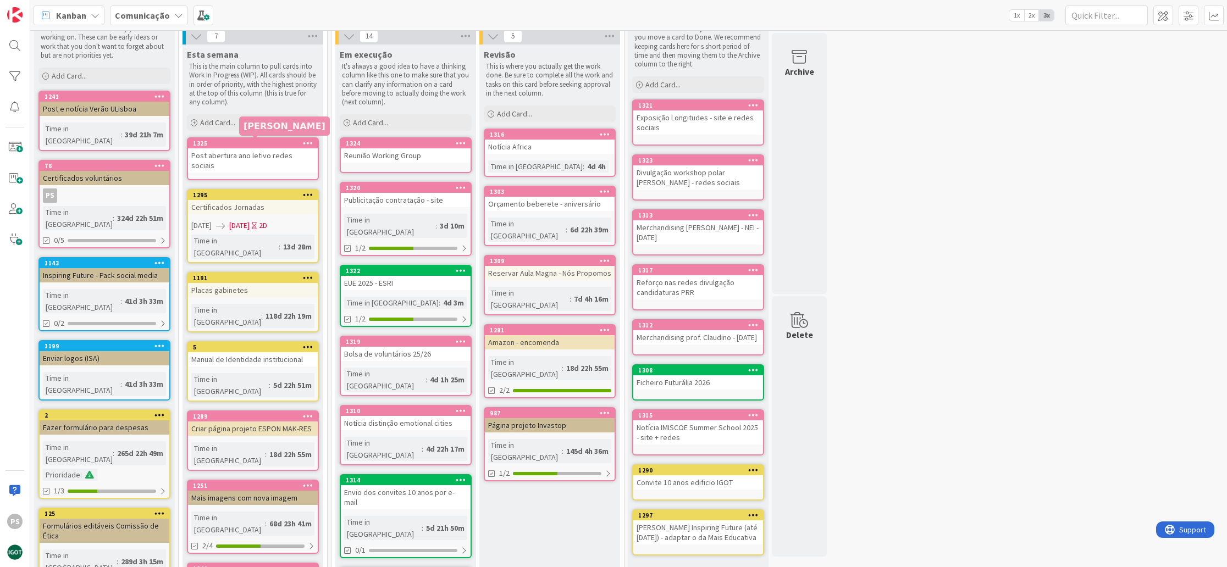 The image size is (1227, 567). I want to click on div: 1303, so click(550, 192).